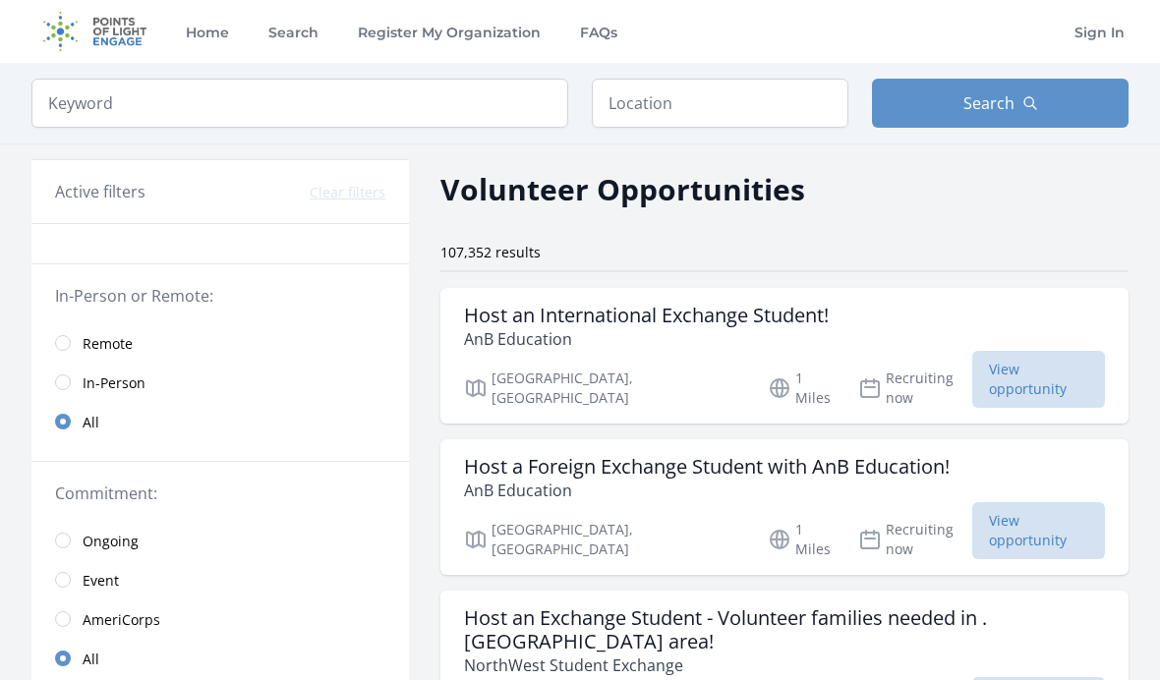 This screenshot has height=680, width=1160. What do you see at coordinates (347, 193) in the screenshot?
I see `button: Clear filters` at bounding box center [347, 193].